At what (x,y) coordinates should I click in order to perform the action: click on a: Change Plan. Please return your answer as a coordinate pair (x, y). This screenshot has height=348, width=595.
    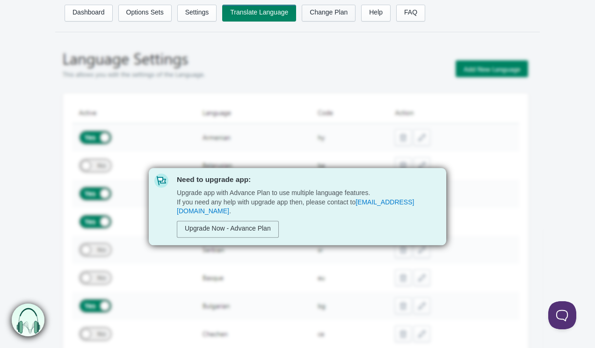
    Looking at the image, I should click on (328, 13).